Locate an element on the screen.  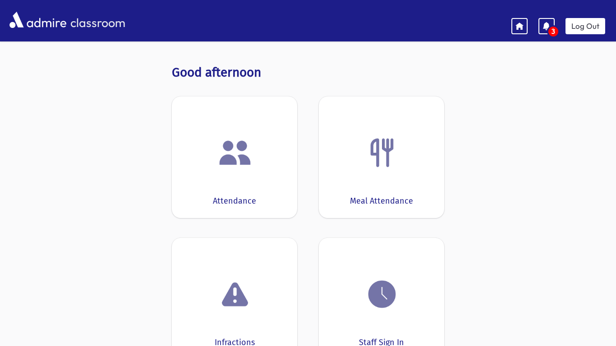
a: Log Out is located at coordinates (585, 26).